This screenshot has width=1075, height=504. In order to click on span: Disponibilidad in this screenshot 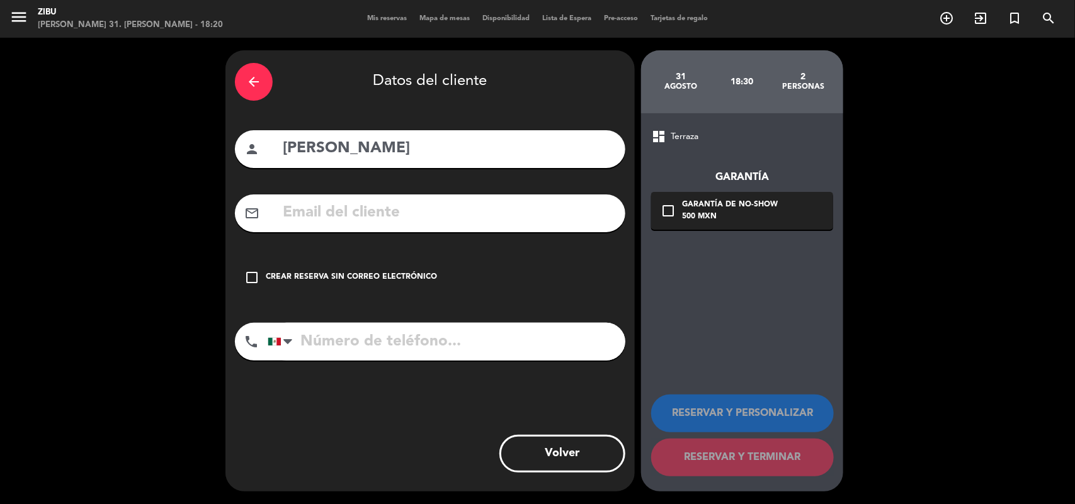, I will do `click(506, 18)`.